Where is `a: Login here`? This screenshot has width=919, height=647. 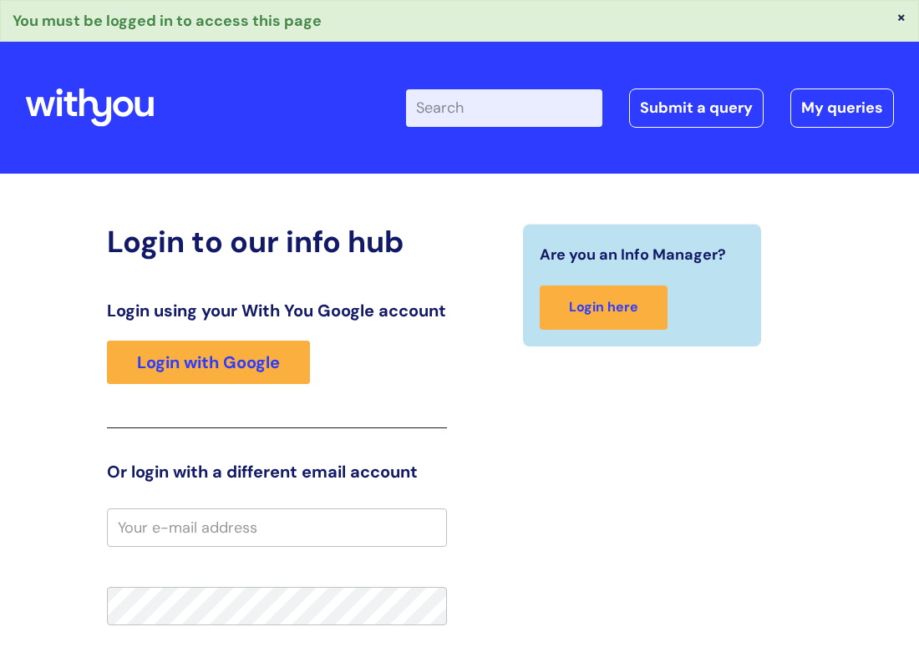 a: Login here is located at coordinates (603, 307).